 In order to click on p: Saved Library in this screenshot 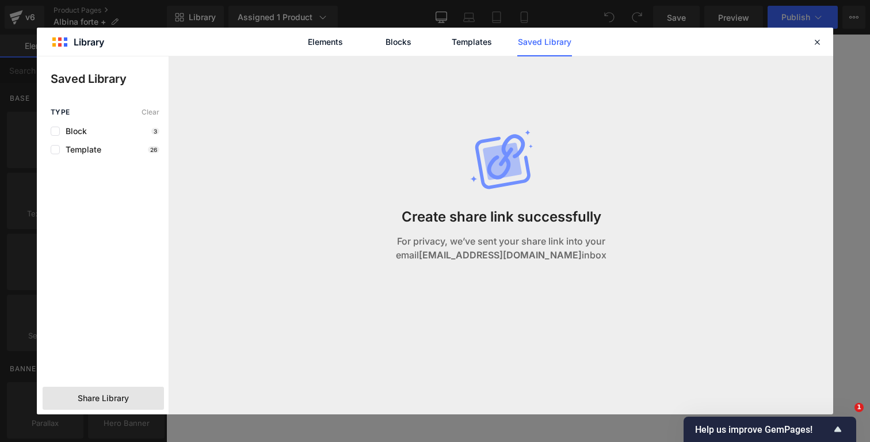, I will do `click(109, 79)`.